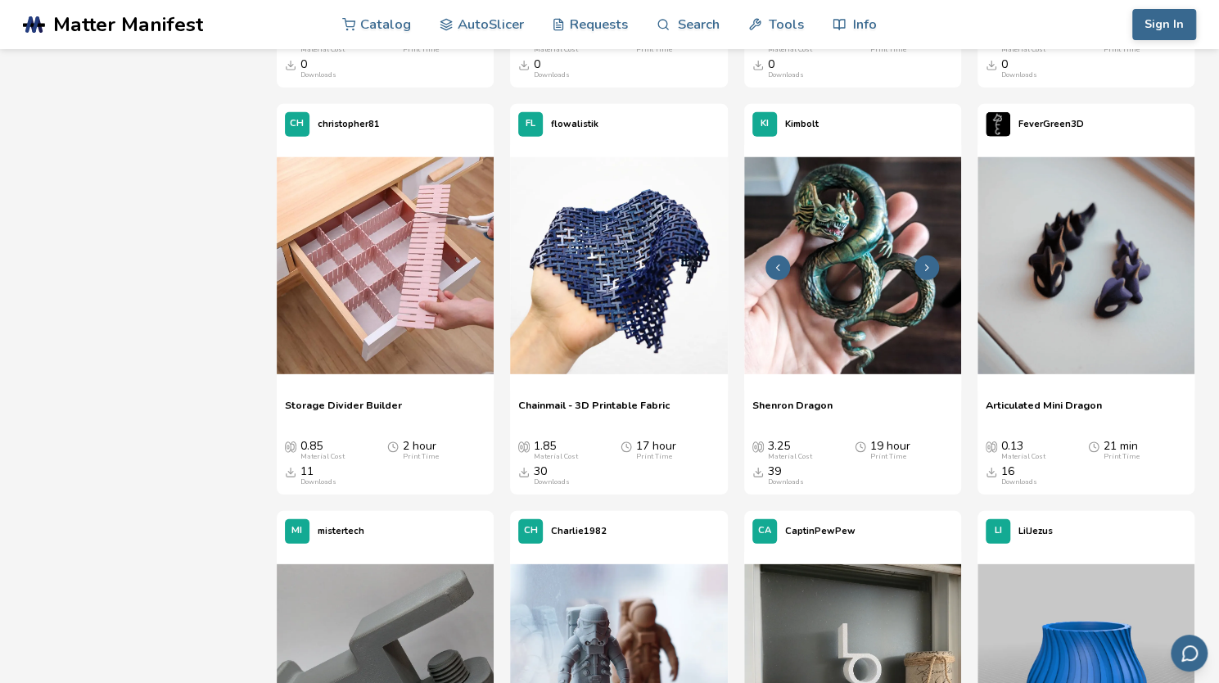 This screenshot has width=1219, height=683. I want to click on img: FeverGreen3D's profile, so click(998, 124).